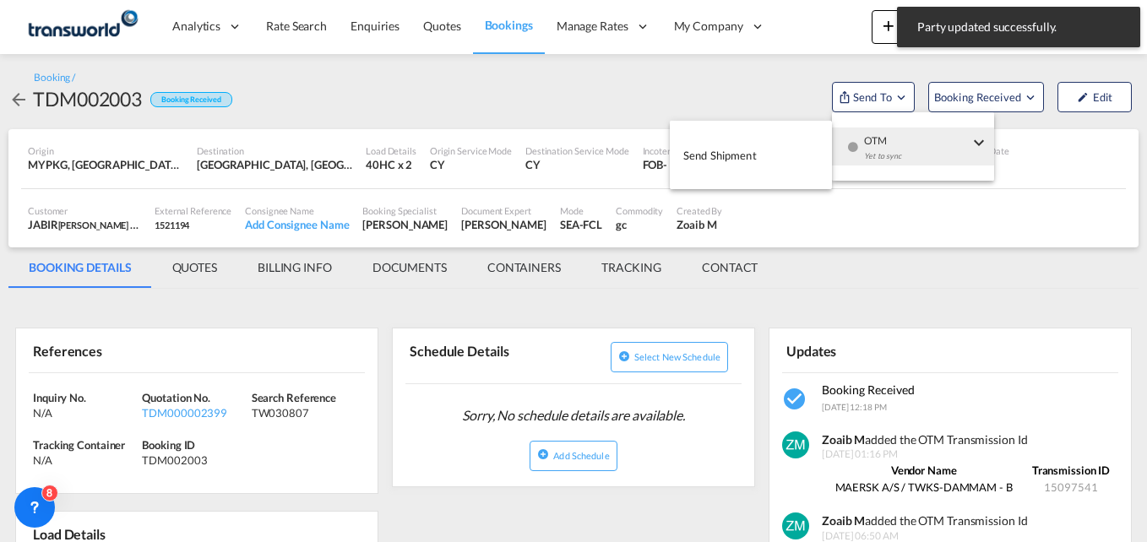  What do you see at coordinates (1018, 27) in the screenshot?
I see `span: Party updated successfully.` at bounding box center [1018, 27].